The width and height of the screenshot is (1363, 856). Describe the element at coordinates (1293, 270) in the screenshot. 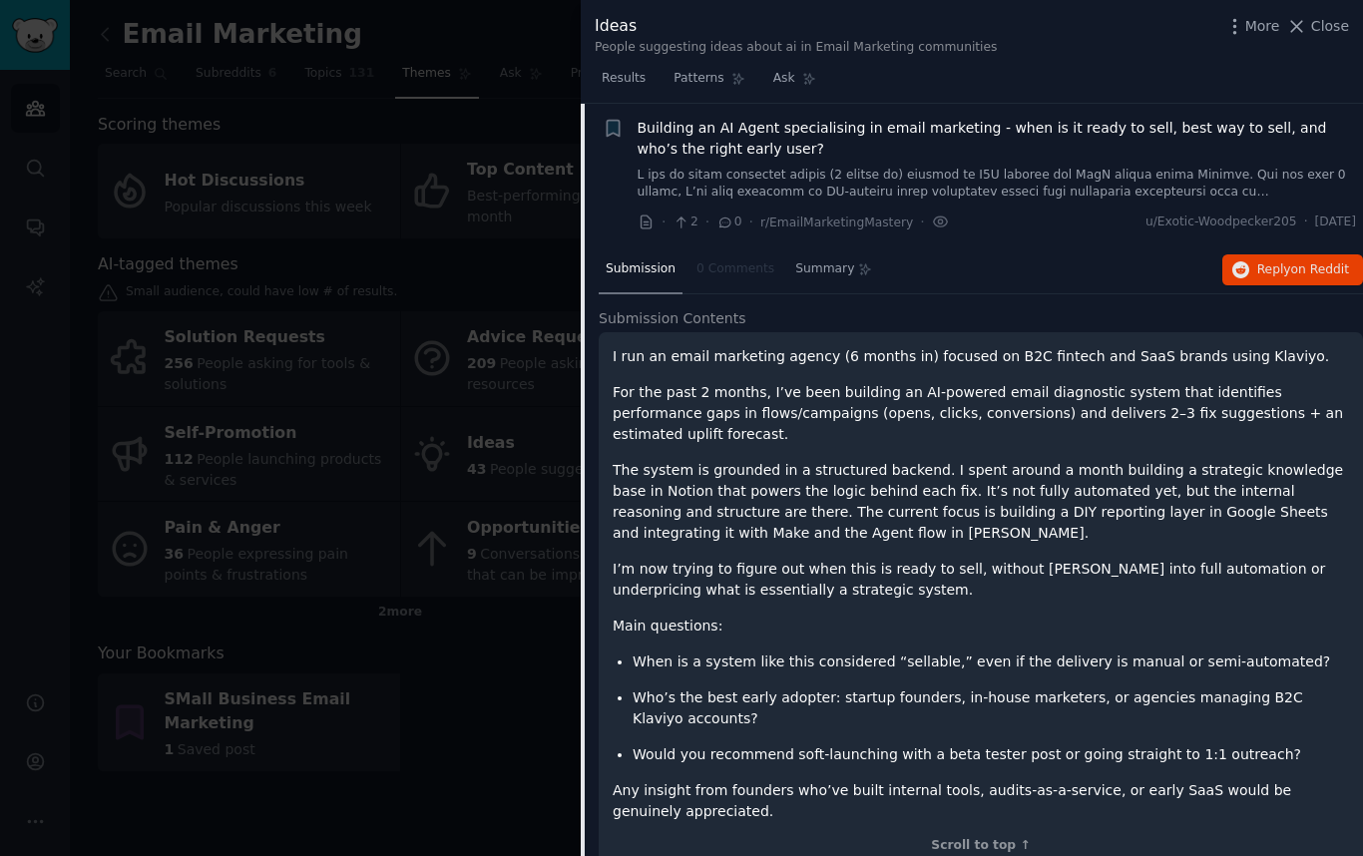

I see `button: Replyon Reddit` at that location.